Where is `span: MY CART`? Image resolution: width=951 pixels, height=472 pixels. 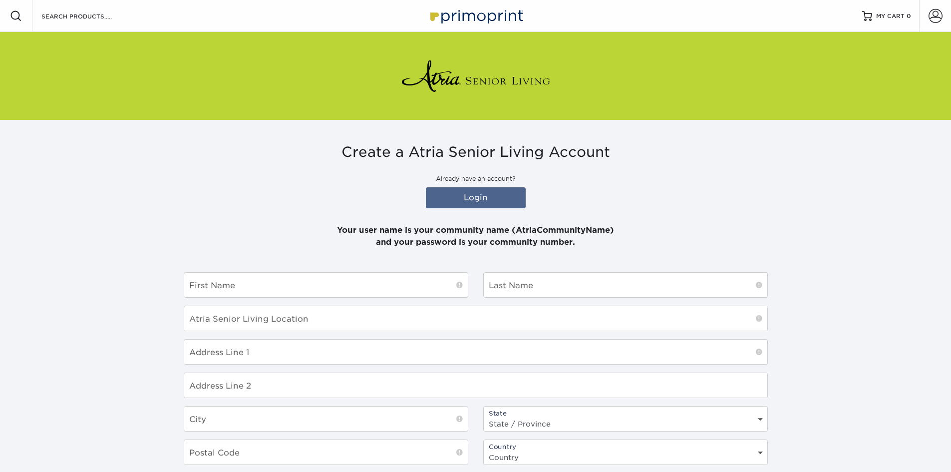
span: MY CART is located at coordinates (890, 16).